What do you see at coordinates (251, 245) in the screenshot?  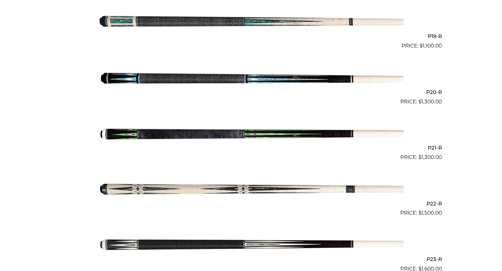 I see `img: P23-R` at bounding box center [251, 245].